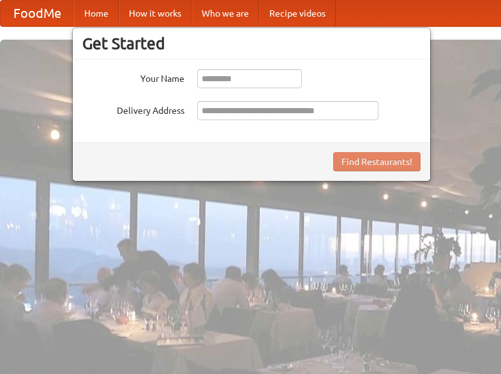 The width and height of the screenshot is (501, 374). What do you see at coordinates (298, 13) in the screenshot?
I see `a: Recipe videos` at bounding box center [298, 13].